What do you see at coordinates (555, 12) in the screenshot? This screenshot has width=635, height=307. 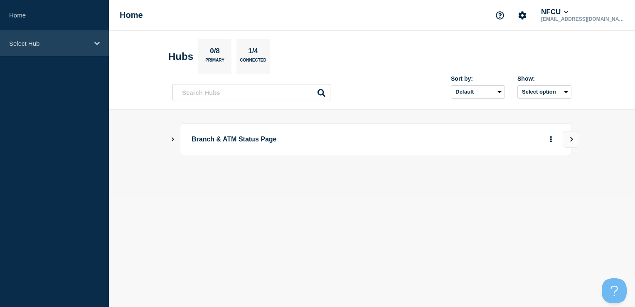 I see `button: NFCU` at bounding box center [555, 12].